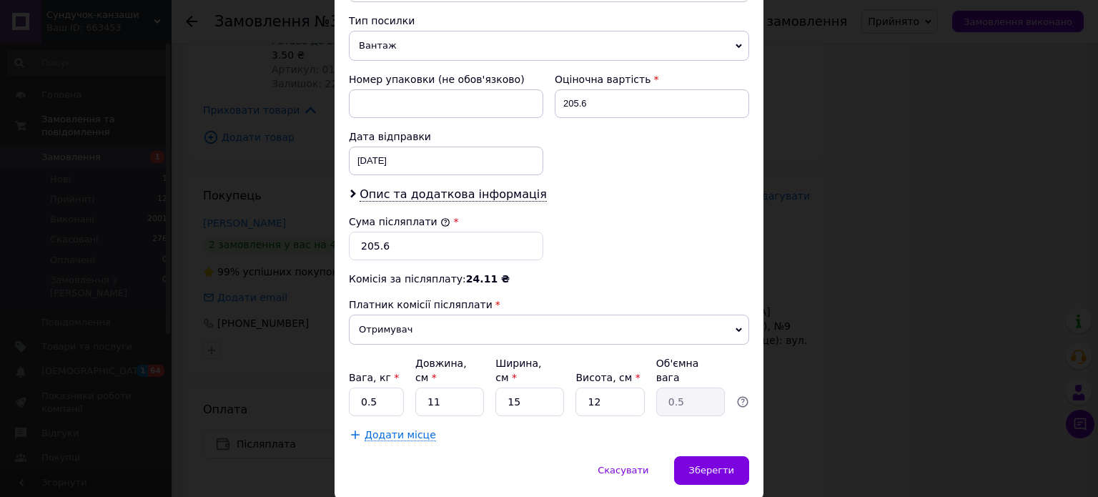 This screenshot has height=497, width=1098. Describe the element at coordinates (382, 21) in the screenshot. I see `span: Тип посилки` at that location.